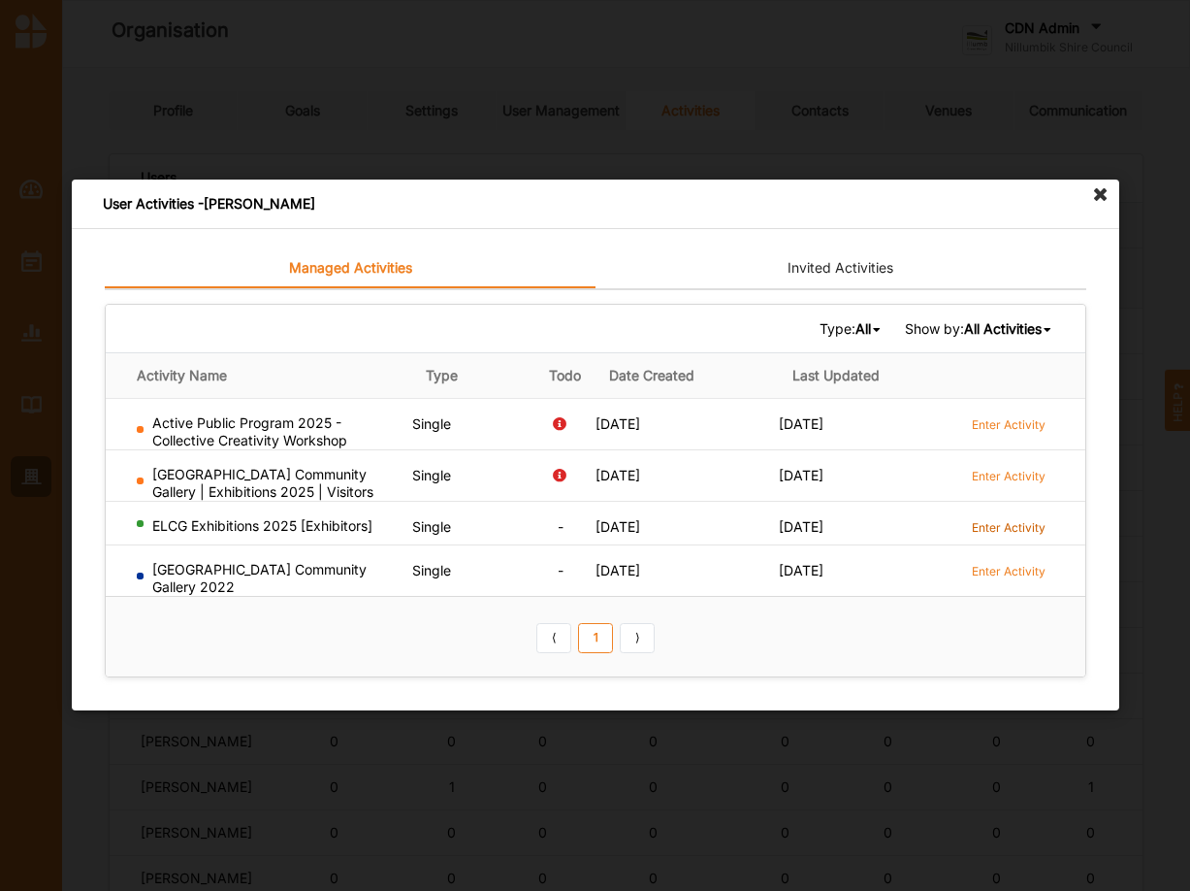 The image size is (1190, 891). What do you see at coordinates (350, 269) in the screenshot?
I see `a: Managed Activities` at bounding box center [350, 269].